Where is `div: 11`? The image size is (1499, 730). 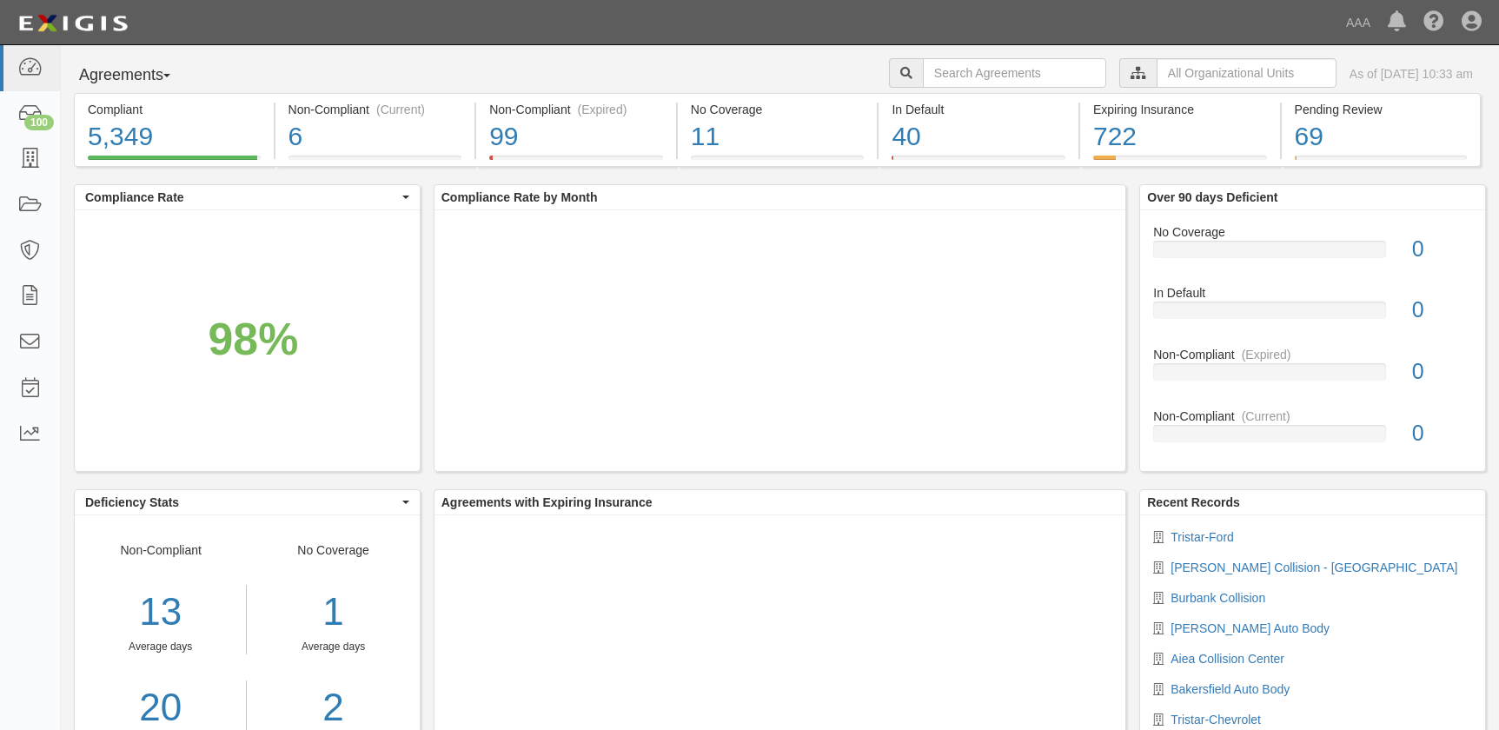 div: 11 is located at coordinates (778, 136).